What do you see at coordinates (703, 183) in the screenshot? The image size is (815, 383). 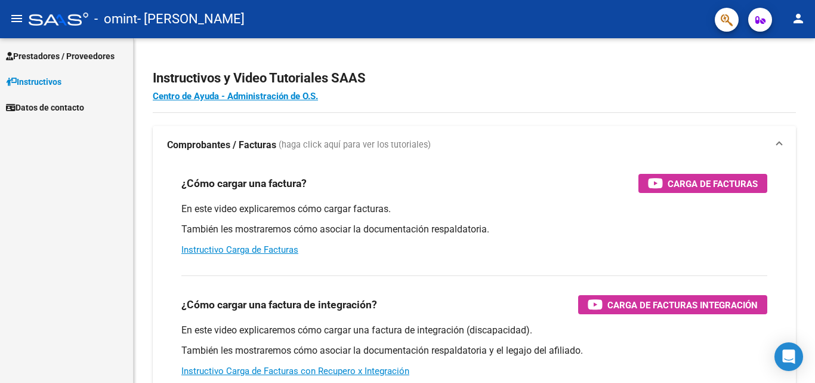 I see `button: Carga de Facturas` at bounding box center [703, 183].